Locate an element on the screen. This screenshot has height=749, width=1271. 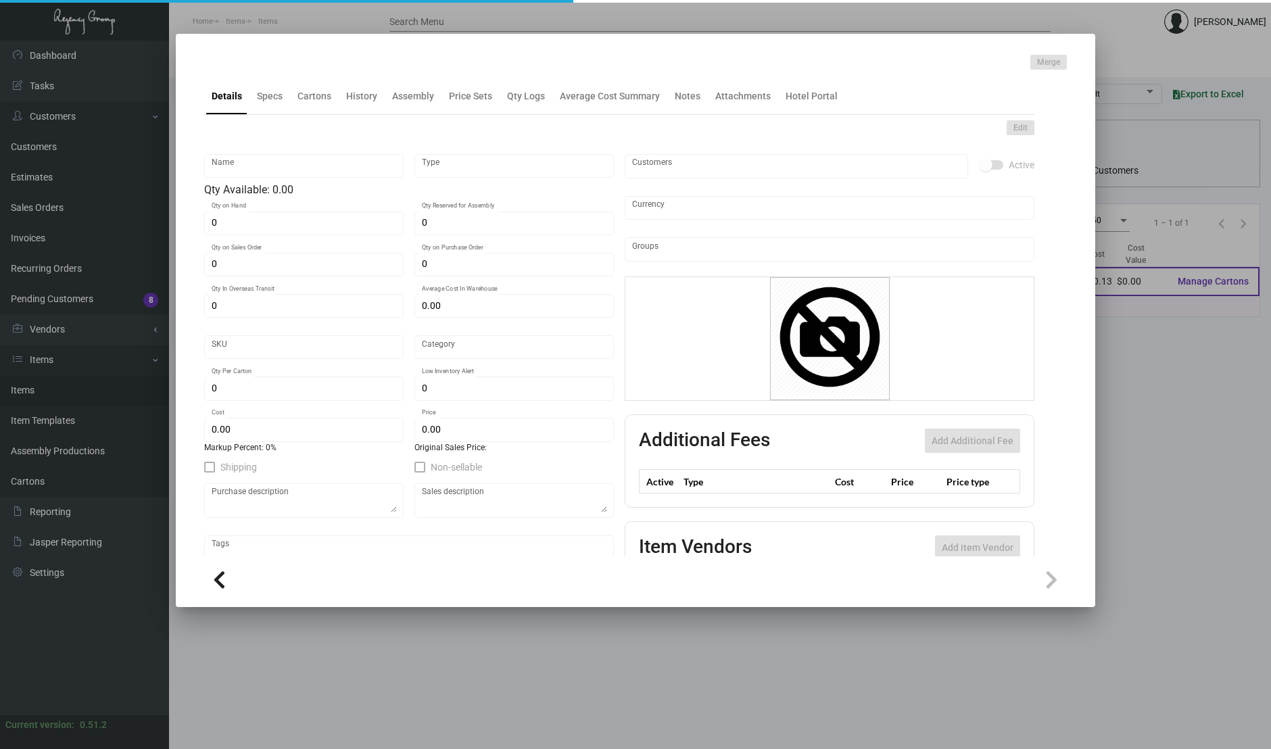
div: Current version: is located at coordinates (40, 725).